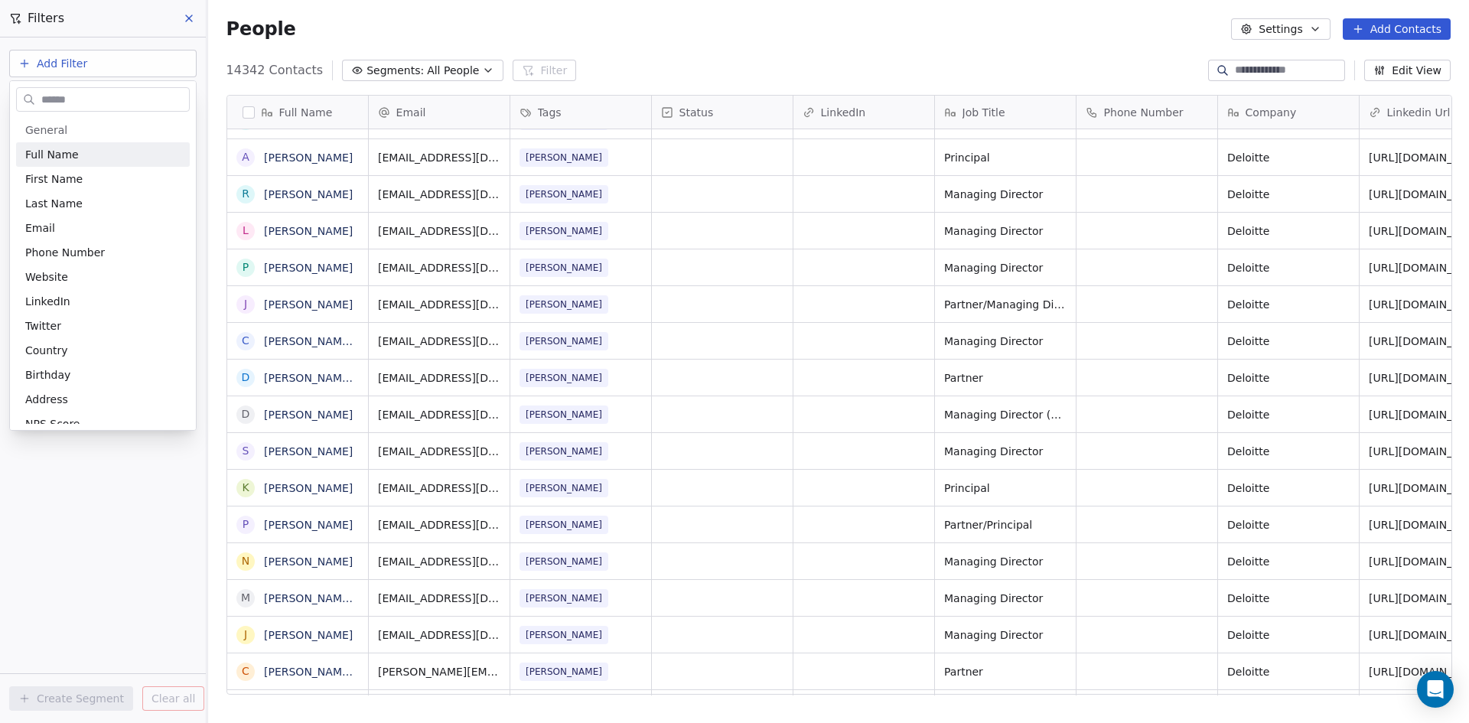 The height and width of the screenshot is (723, 1469). Describe the element at coordinates (47, 277) in the screenshot. I see `span: Website` at that location.